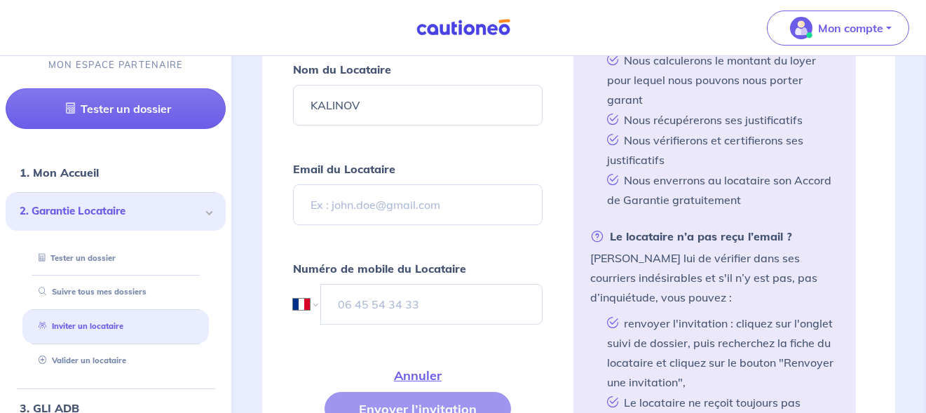 This screenshot has height=413, width=926. I want to click on a: 1. Mon Accueil, so click(59, 172).